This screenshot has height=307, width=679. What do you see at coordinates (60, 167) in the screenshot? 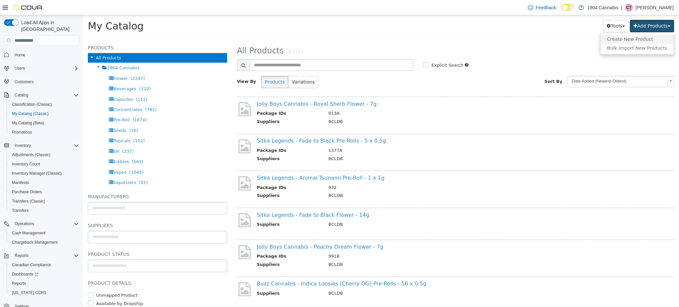
I see `span: (32)` at bounding box center [60, 167].